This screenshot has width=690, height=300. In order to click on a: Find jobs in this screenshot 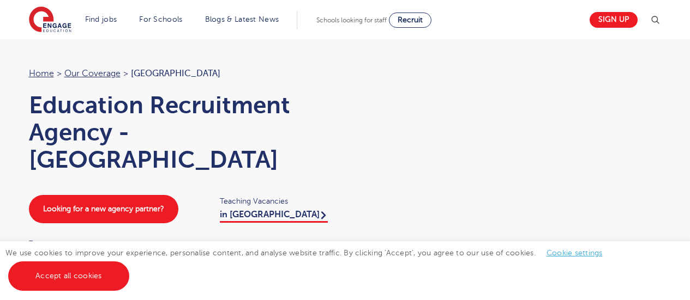, I will do `click(101, 19)`.